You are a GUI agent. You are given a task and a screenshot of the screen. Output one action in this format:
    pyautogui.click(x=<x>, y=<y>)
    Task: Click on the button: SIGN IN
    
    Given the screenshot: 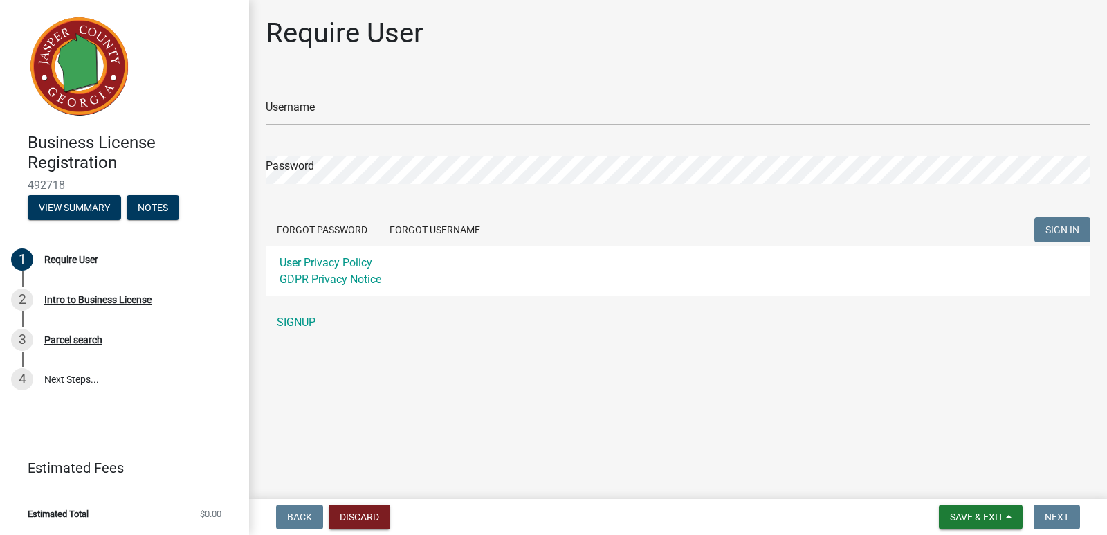 What is the action you would take?
    pyautogui.click(x=1063, y=230)
    